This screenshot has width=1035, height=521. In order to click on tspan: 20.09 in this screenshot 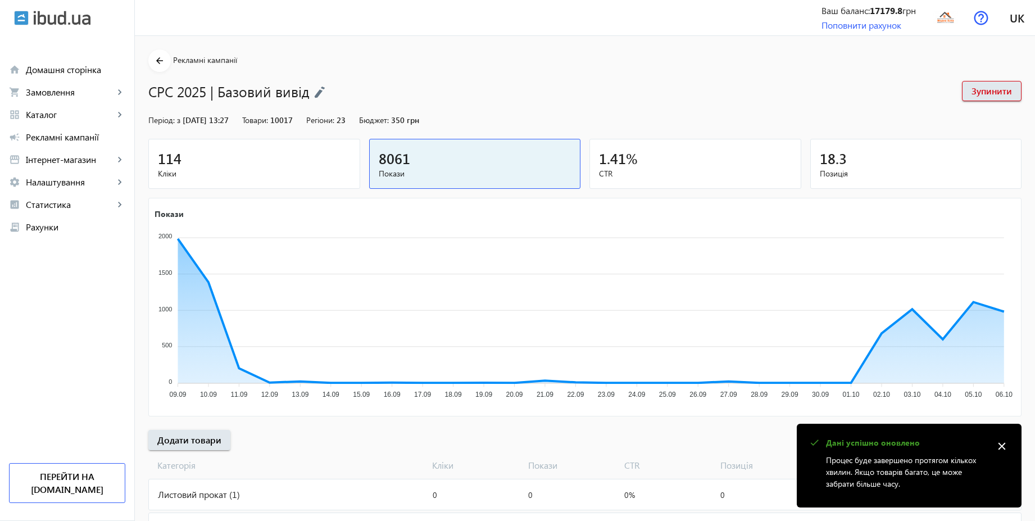, I will do `click(514, 395)`.